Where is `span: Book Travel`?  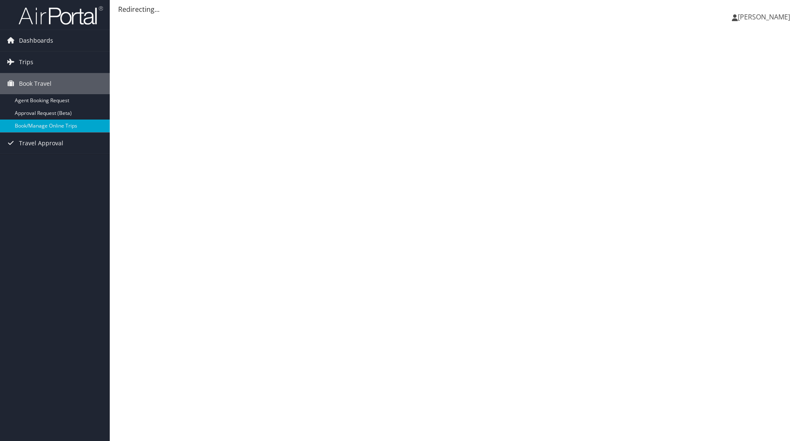
span: Book Travel is located at coordinates (35, 84).